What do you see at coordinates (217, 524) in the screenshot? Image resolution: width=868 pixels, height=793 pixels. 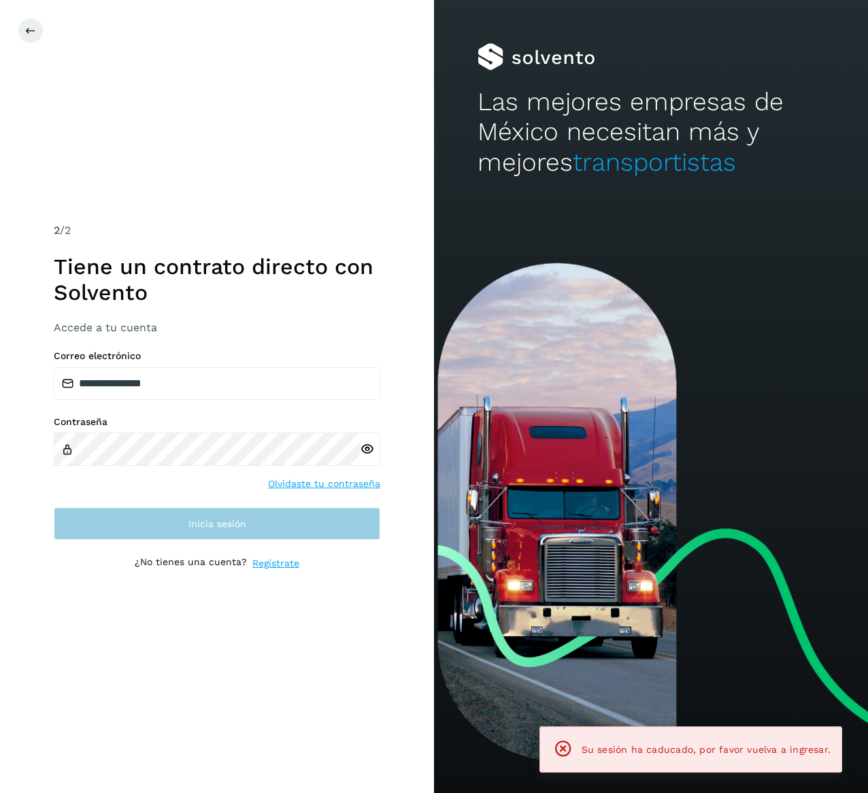 I see `span: Inicia sesión` at bounding box center [217, 524].